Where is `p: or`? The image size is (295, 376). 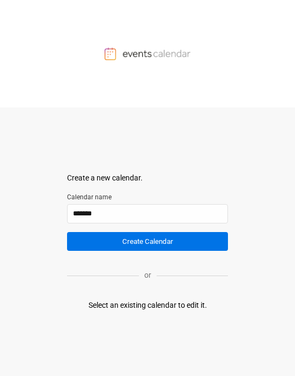
p: or is located at coordinates (148, 275).